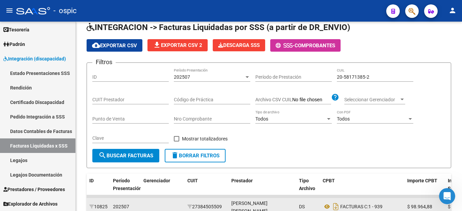 This screenshot has height=211, width=462. I want to click on span: Exportar CSV, so click(114, 46).